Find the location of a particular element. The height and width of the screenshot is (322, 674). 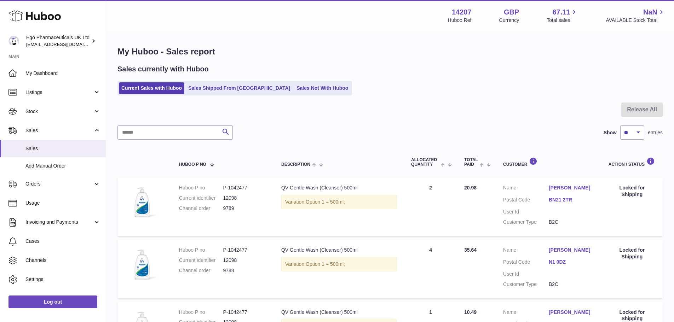

span: Total sales is located at coordinates (562, 20).